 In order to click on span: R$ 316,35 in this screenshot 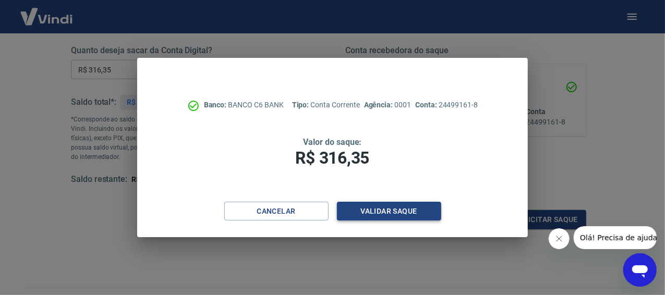, I will do `click(333, 158)`.